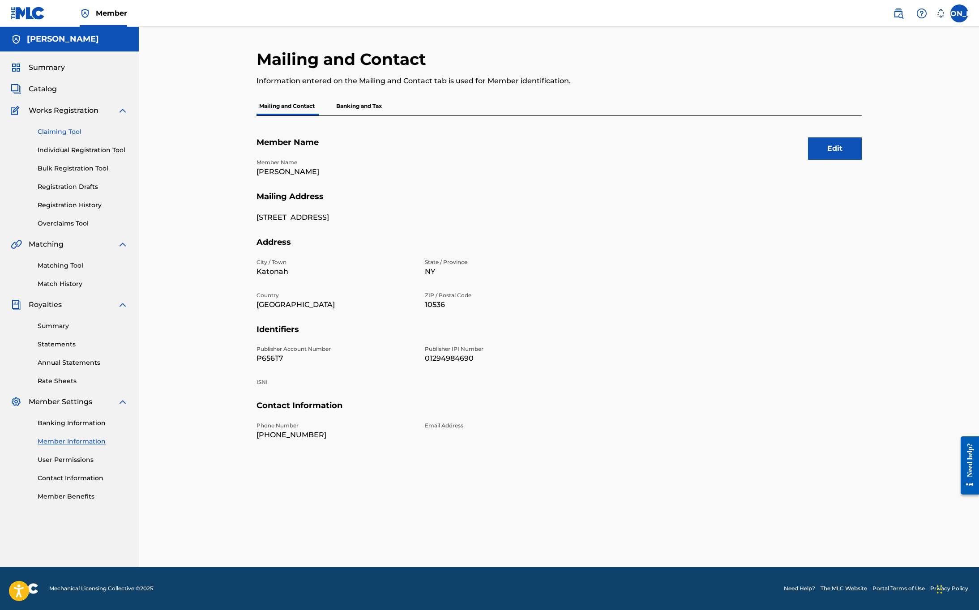 This screenshot has height=610, width=979. What do you see at coordinates (835, 149) in the screenshot?
I see `button: Edit` at bounding box center [835, 149].